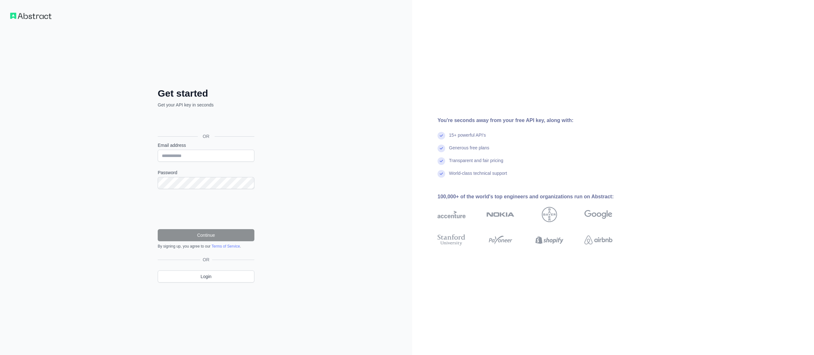  I want to click on h2: Get started, so click(206, 94).